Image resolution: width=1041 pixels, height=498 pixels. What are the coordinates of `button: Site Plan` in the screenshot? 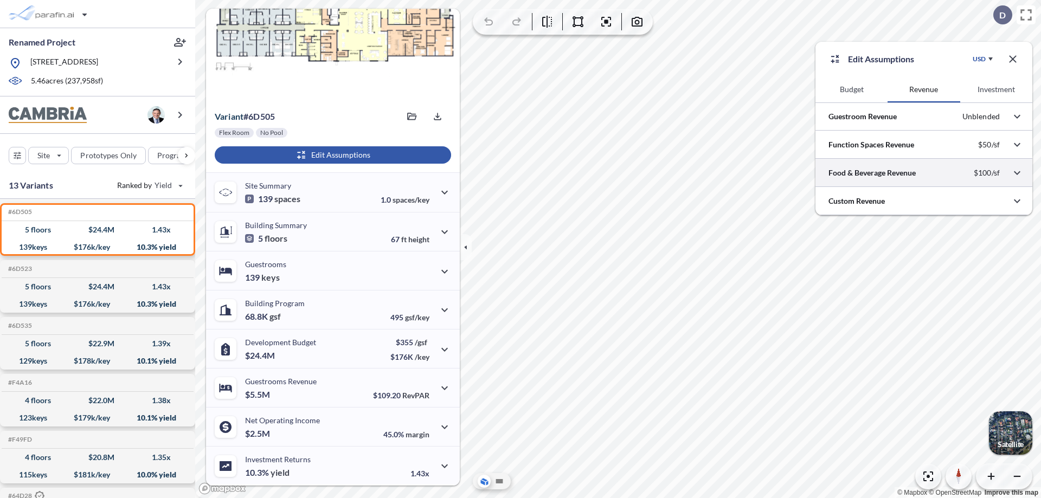 It's located at (499, 481).